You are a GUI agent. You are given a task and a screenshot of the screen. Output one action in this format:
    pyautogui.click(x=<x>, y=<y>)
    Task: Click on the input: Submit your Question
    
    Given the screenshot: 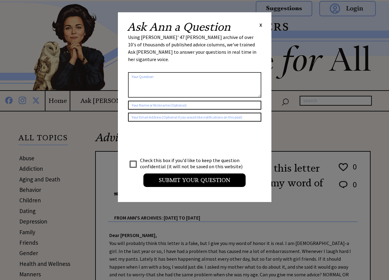 What is the action you would take?
    pyautogui.click(x=194, y=180)
    